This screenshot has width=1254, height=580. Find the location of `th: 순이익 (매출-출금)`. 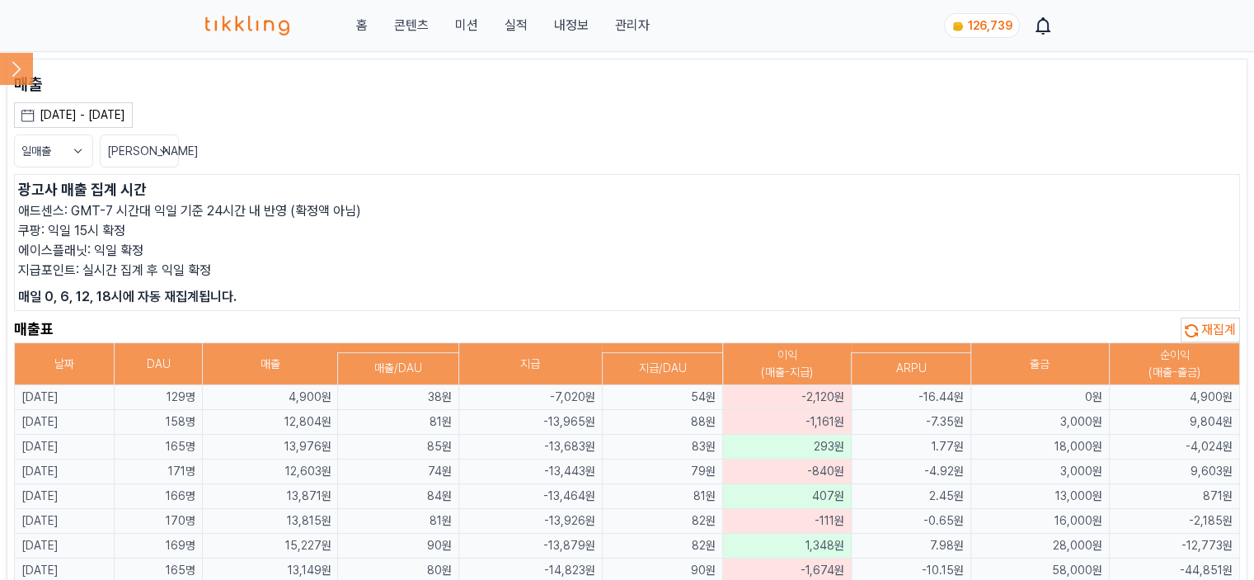

th: 순이익 (매출-출금) is located at coordinates (1174, 364).